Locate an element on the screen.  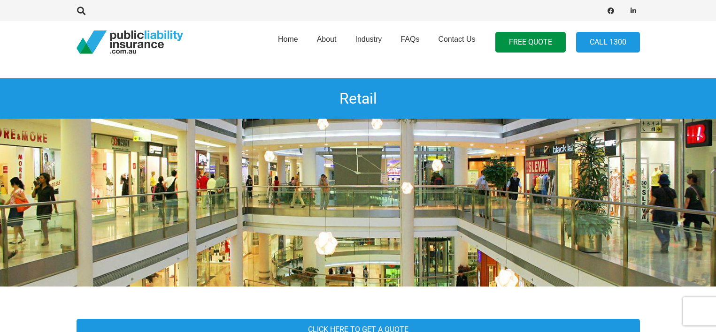
span: FAQs is located at coordinates (410, 39).